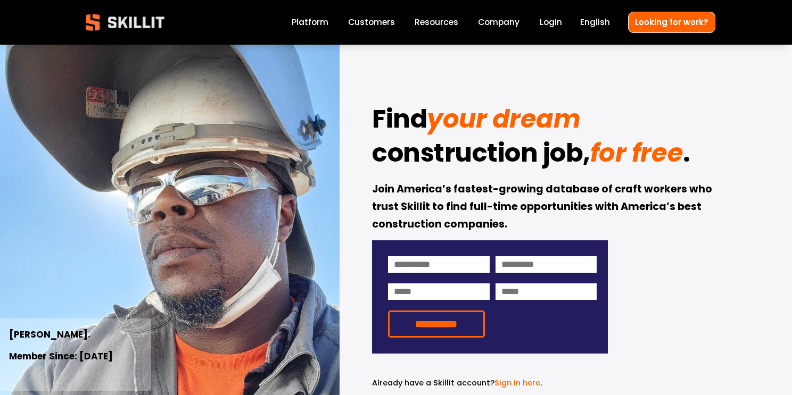 The width and height of the screenshot is (792, 395). I want to click on a: Skillit, so click(125, 22).